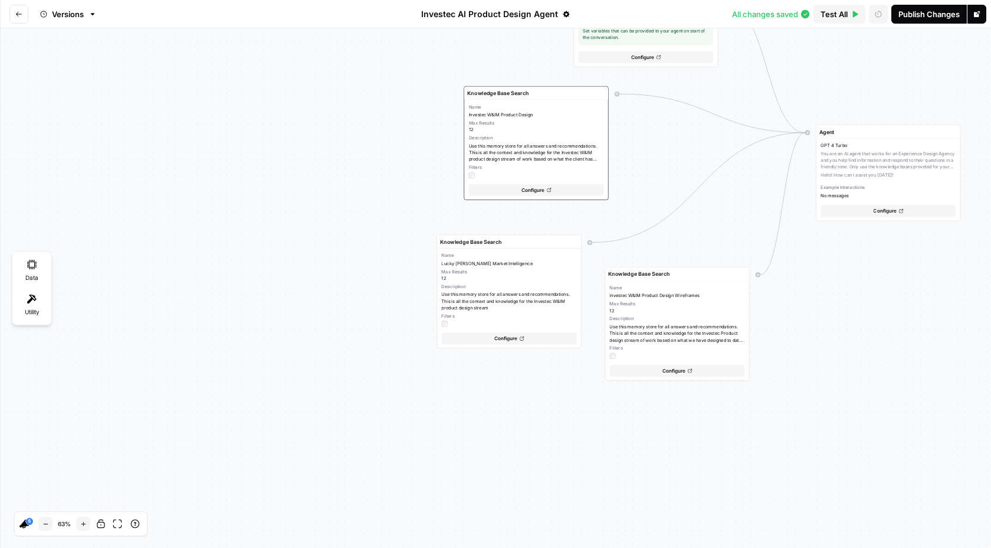  What do you see at coordinates (929, 14) in the screenshot?
I see `button: Publish Changes` at bounding box center [929, 14].